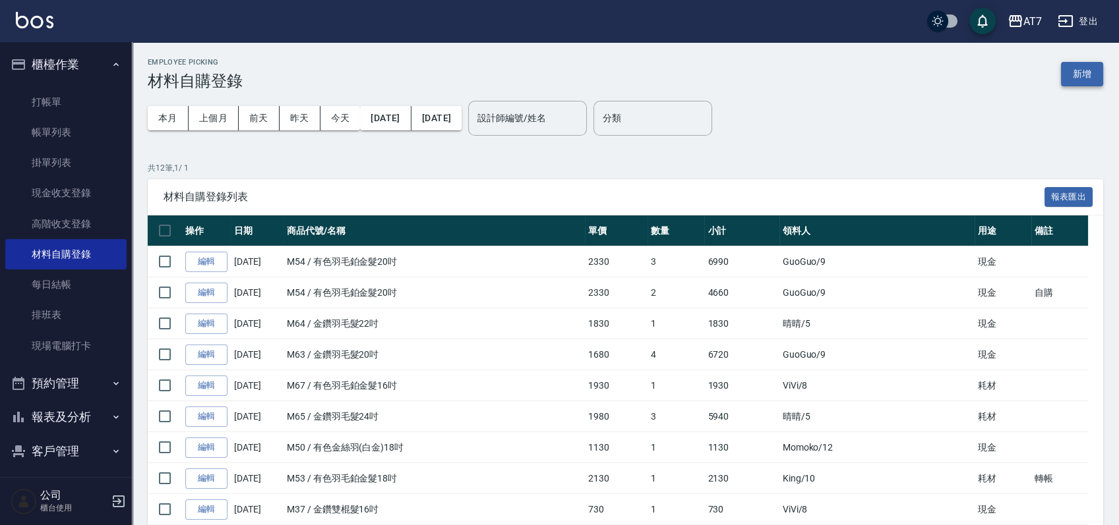 The height and width of the screenshot is (525, 1119). What do you see at coordinates (66, 346) in the screenshot?
I see `a: 現場電腦打卡` at bounding box center [66, 346].